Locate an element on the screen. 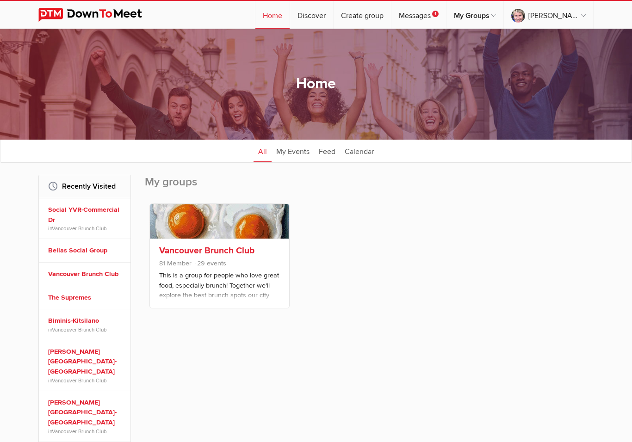  h2: Recently Visited is located at coordinates (85, 187).